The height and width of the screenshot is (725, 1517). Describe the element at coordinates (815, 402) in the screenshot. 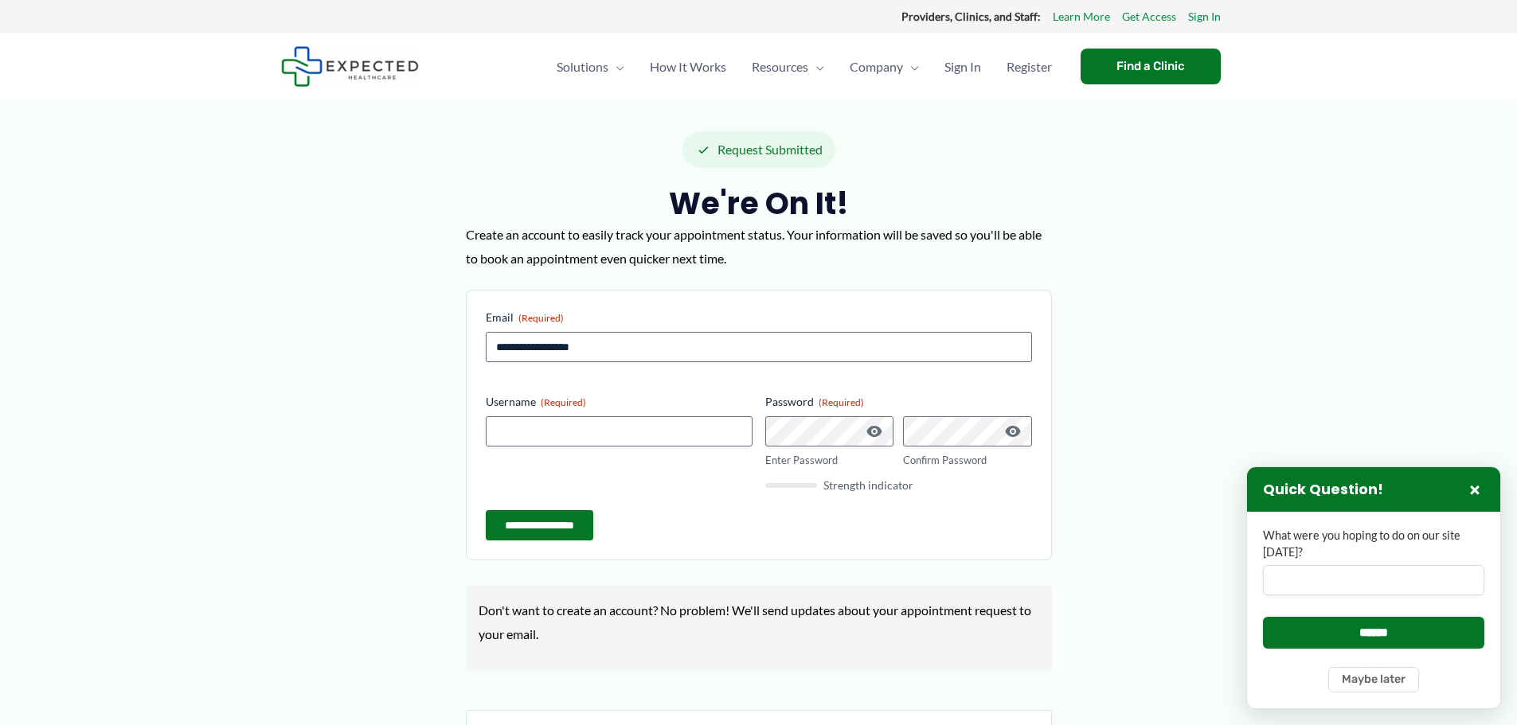

I see `legend: Password` at that location.